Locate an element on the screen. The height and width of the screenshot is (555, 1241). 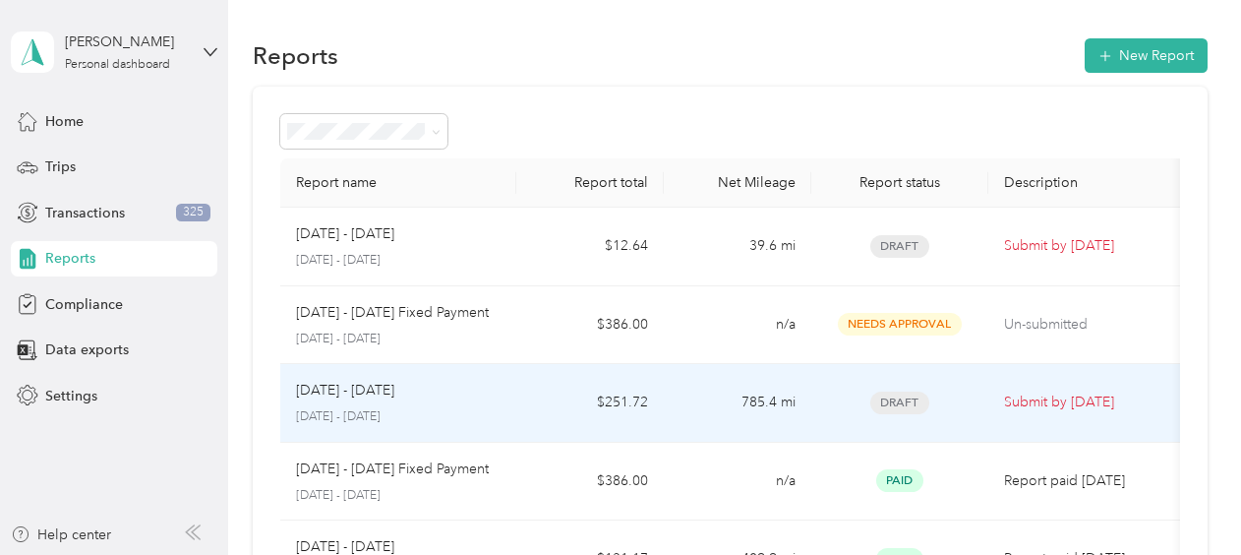
td: 785.4 mi is located at coordinates (738, 403).